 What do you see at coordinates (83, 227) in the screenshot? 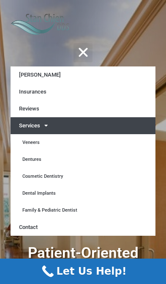
I see `a: Contact` at bounding box center [83, 227].